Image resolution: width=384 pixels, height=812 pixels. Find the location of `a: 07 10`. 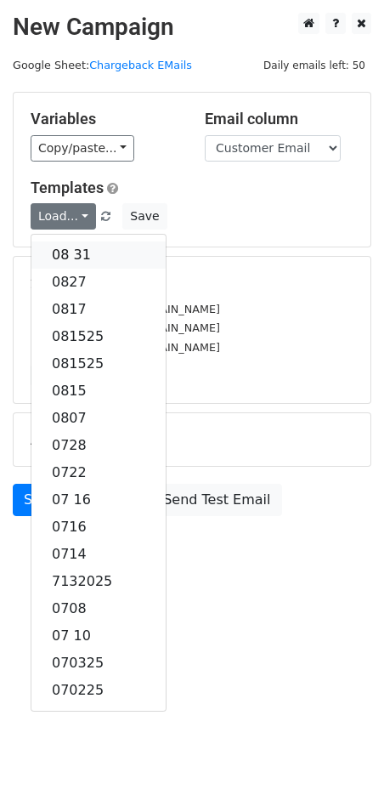

a: 07 10 is located at coordinates (99, 636).